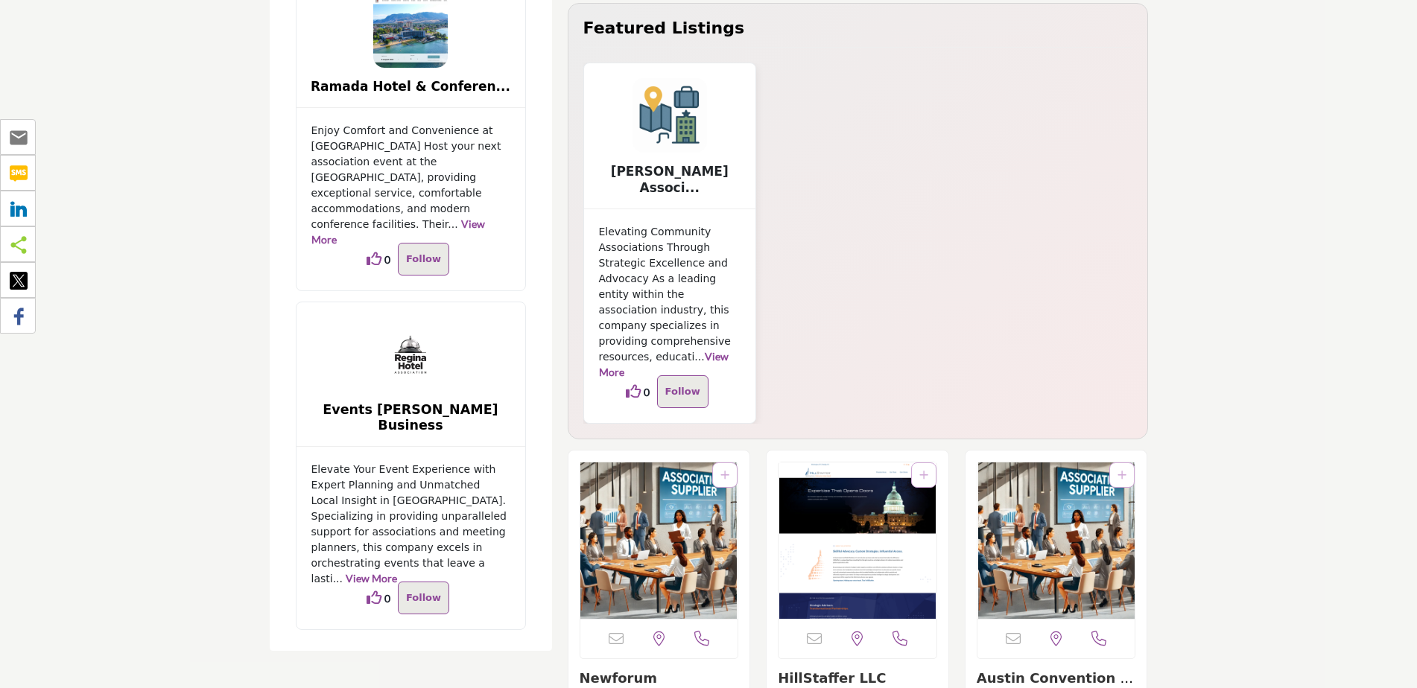 This screenshot has width=1417, height=688. I want to click on img: Newforum, so click(659, 541).